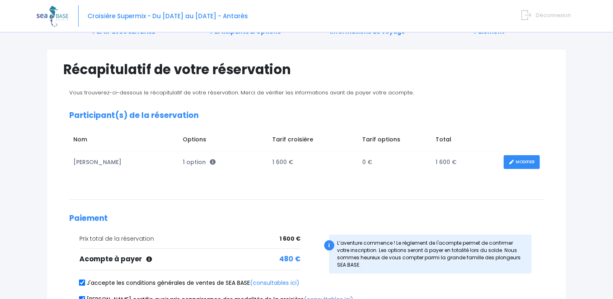  I want to click on td: Total, so click(466, 141).